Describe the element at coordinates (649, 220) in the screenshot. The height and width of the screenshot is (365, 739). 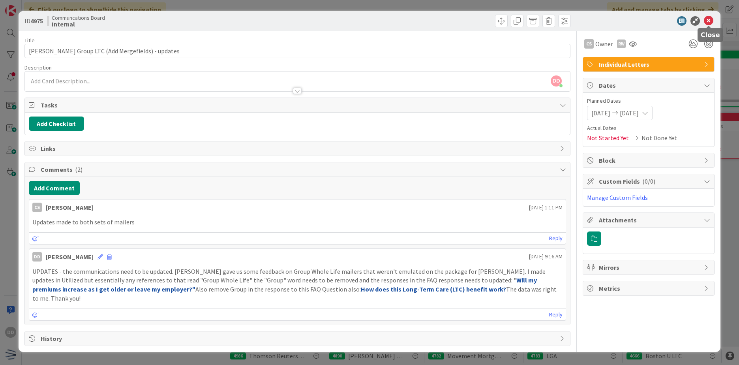
I see `span: Attachments` at that location.